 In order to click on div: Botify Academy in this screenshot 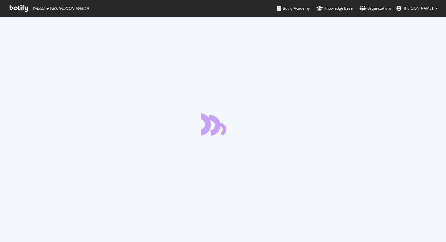, I will do `click(293, 8)`.